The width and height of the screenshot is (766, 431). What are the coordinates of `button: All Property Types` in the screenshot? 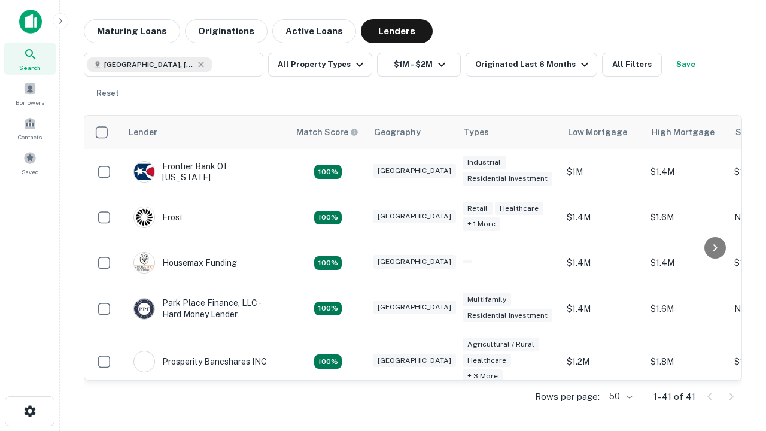 It's located at (320, 65).